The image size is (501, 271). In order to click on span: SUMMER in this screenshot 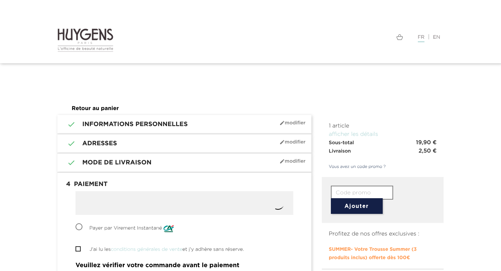, I will do `click(340, 249)`.